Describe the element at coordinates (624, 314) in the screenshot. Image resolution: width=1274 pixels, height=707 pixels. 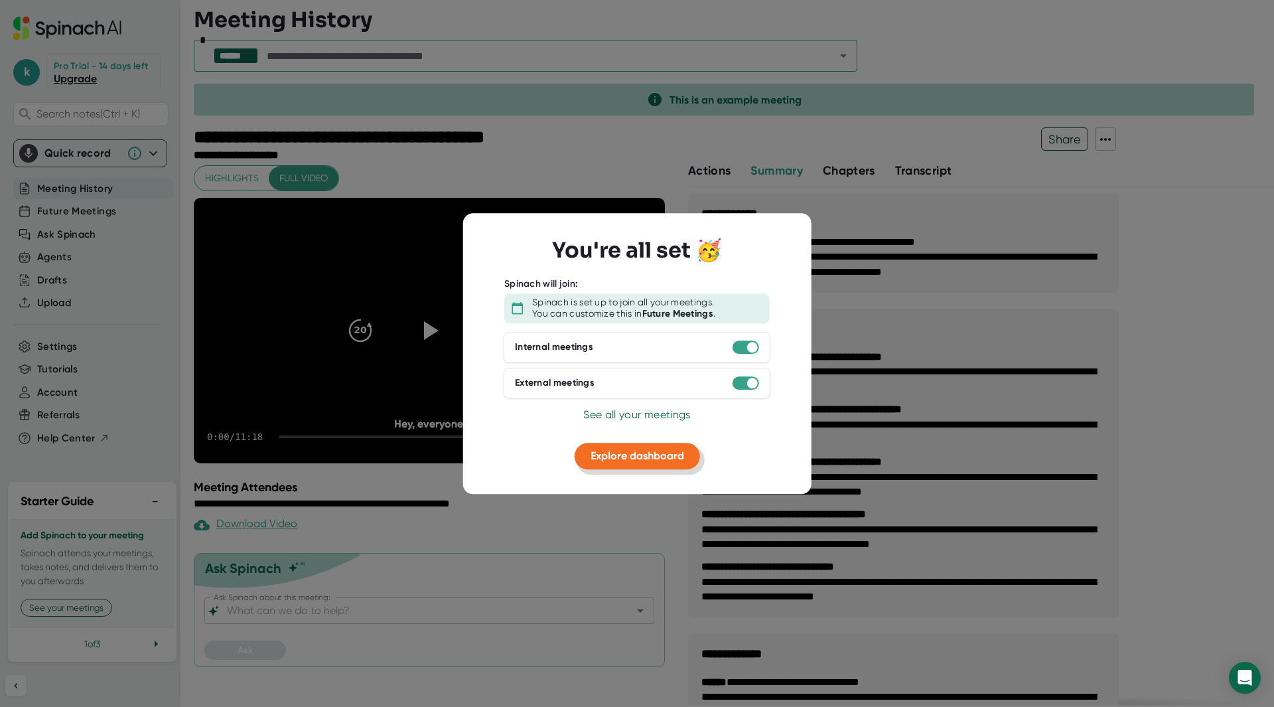
I see `div: You can customize this in .` at that location.